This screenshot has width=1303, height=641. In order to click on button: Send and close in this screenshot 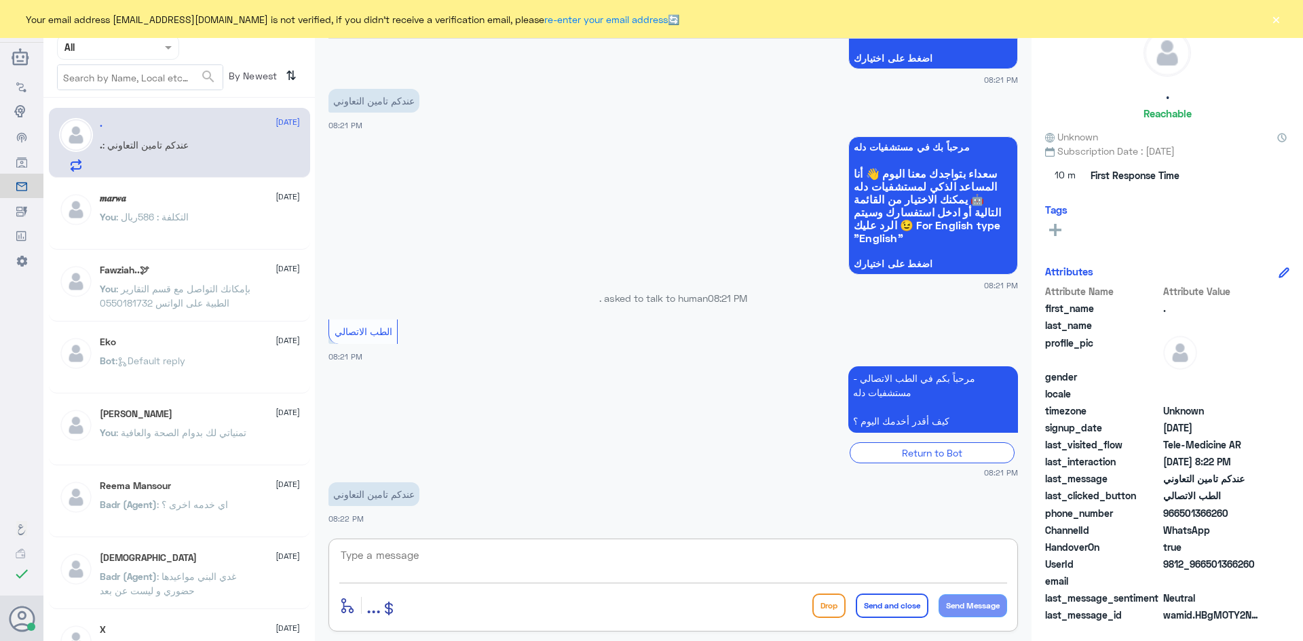, I will do `click(892, 606)`.